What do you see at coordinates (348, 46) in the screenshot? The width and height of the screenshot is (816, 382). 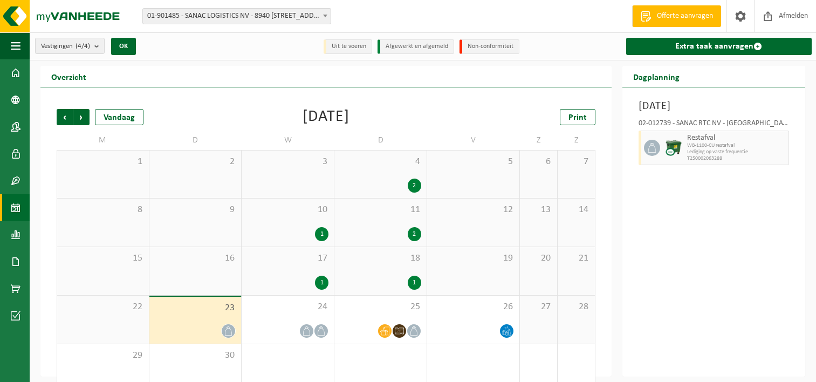 I see `li: Uit te voeren` at bounding box center [348, 46].